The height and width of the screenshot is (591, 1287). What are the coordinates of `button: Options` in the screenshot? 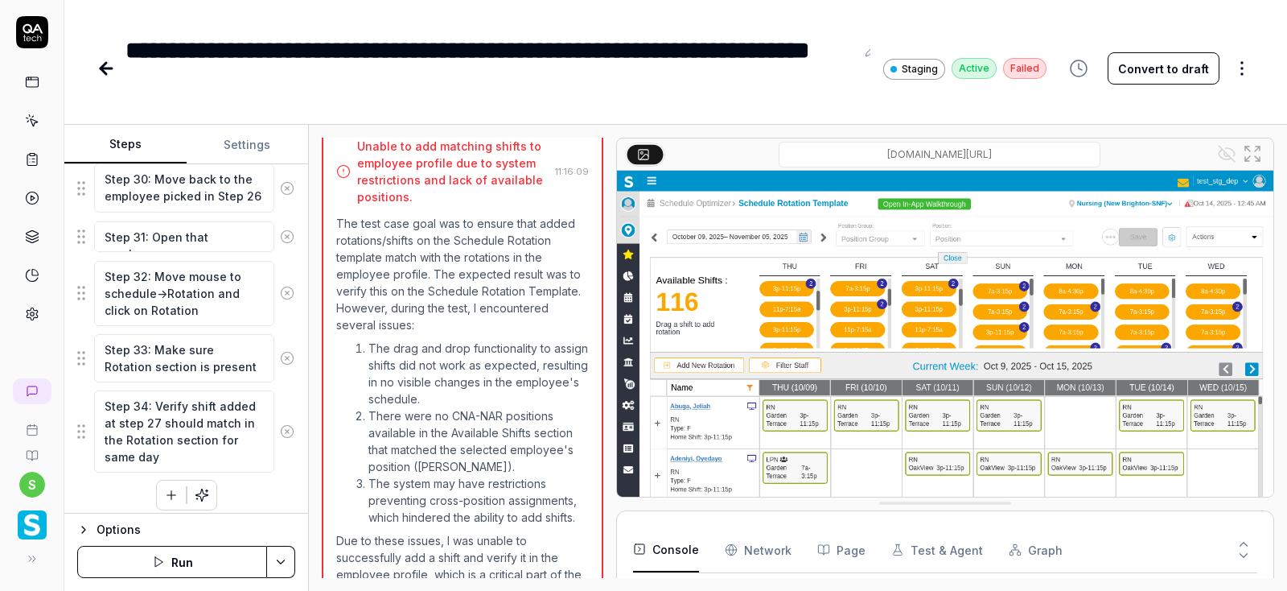 It's located at (186, 529).